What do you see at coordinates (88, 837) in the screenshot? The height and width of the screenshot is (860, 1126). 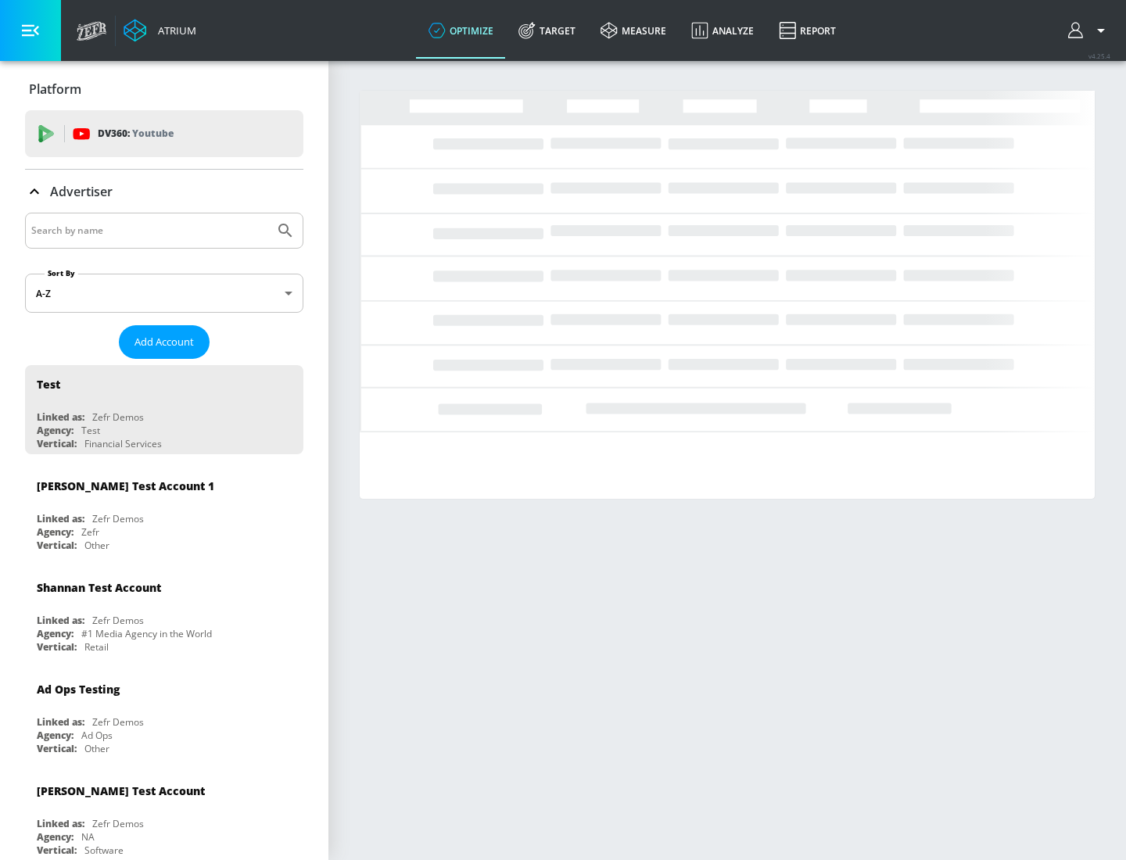 I see `div: NA` at bounding box center [88, 837].